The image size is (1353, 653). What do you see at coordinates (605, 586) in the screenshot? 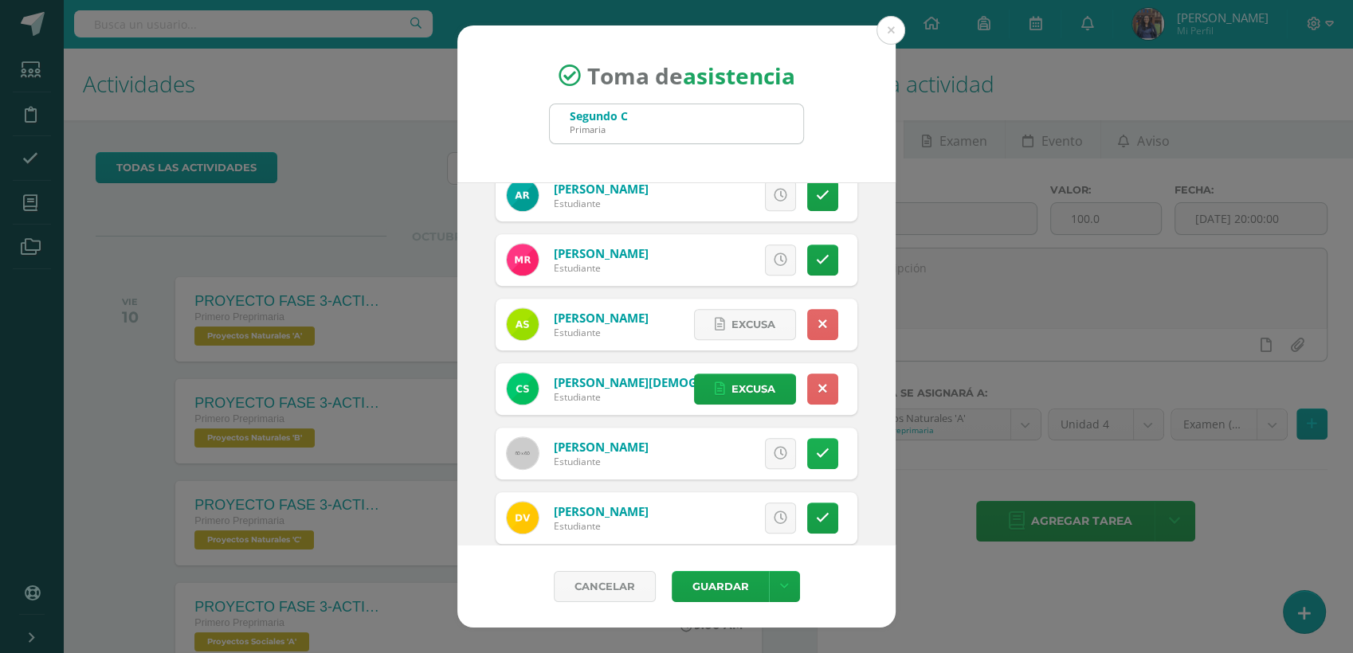
I see `a: Cancelar` at bounding box center [605, 586].